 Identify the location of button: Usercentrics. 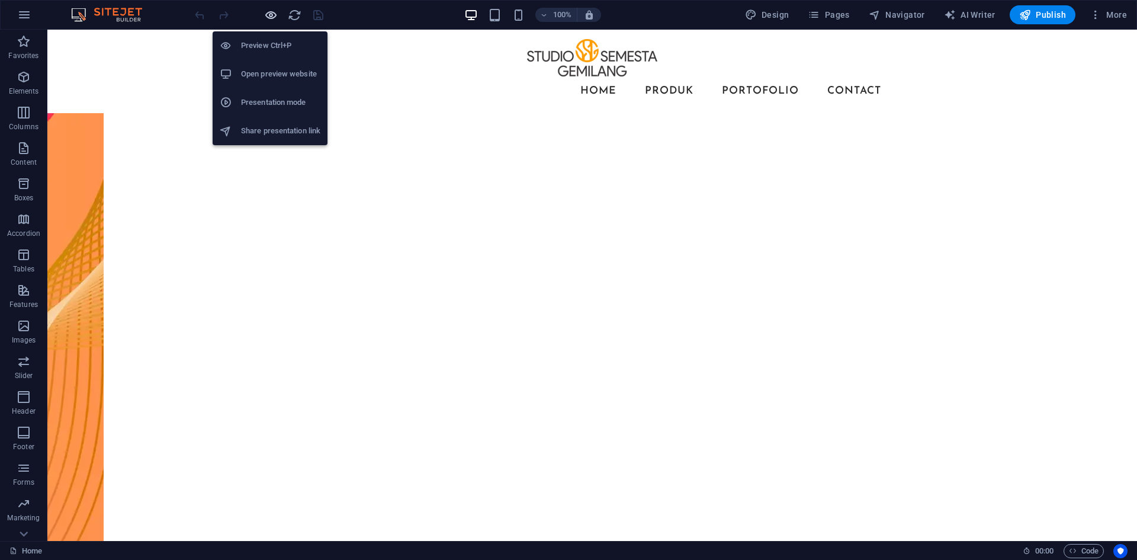
(1121, 551).